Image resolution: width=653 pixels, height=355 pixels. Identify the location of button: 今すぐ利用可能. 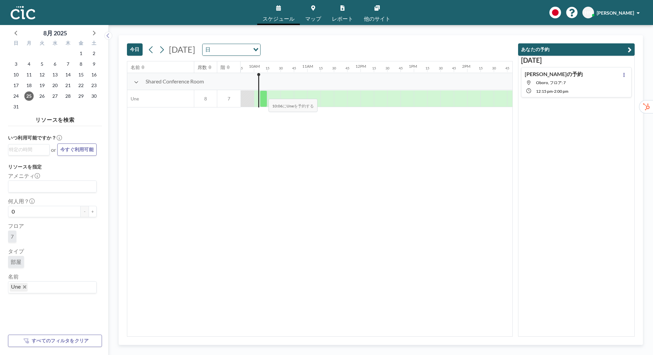
(77, 149).